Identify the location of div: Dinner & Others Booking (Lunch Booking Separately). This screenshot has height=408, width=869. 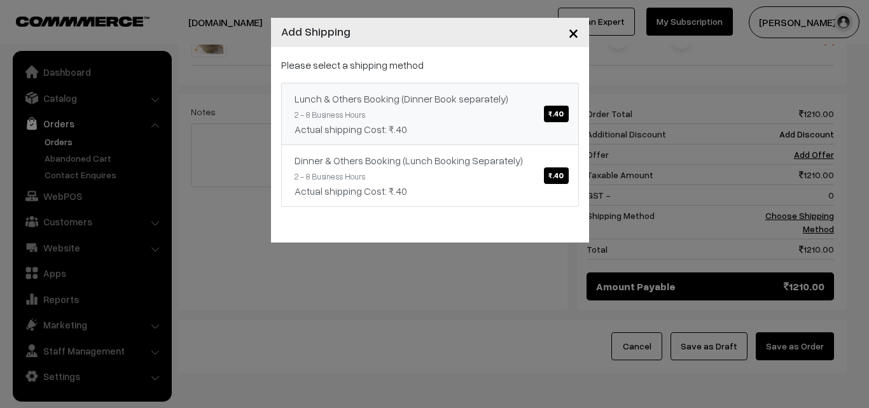
(430, 160).